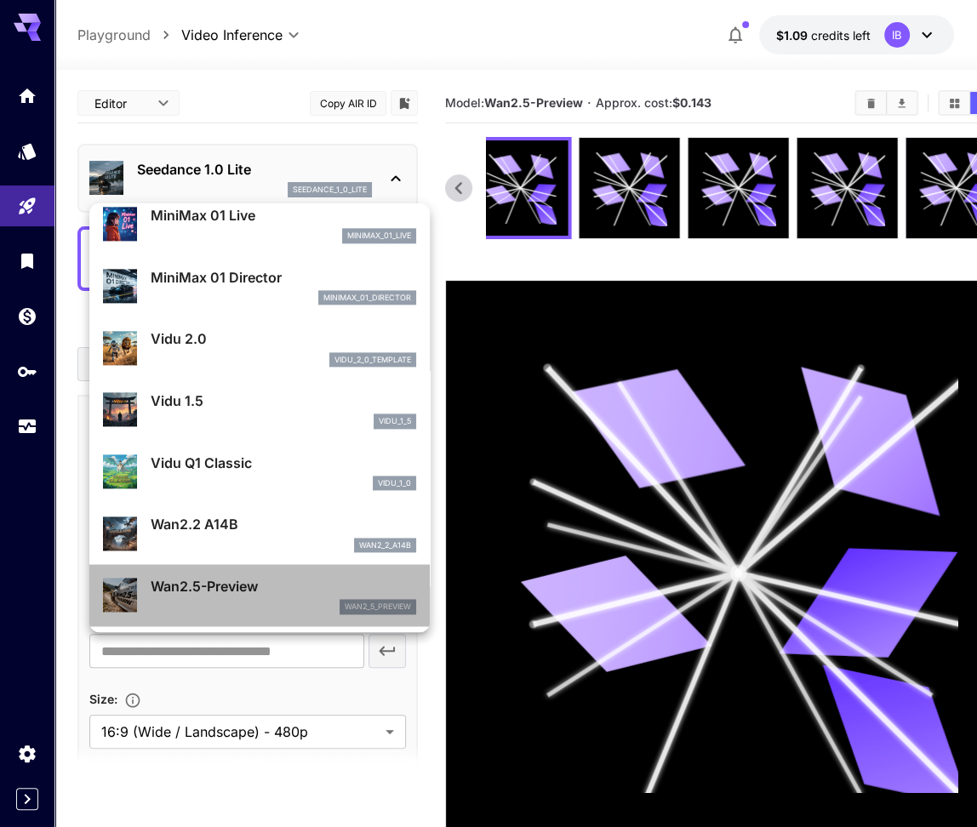  I want to click on p: wan2_2_a14b, so click(385, 545).